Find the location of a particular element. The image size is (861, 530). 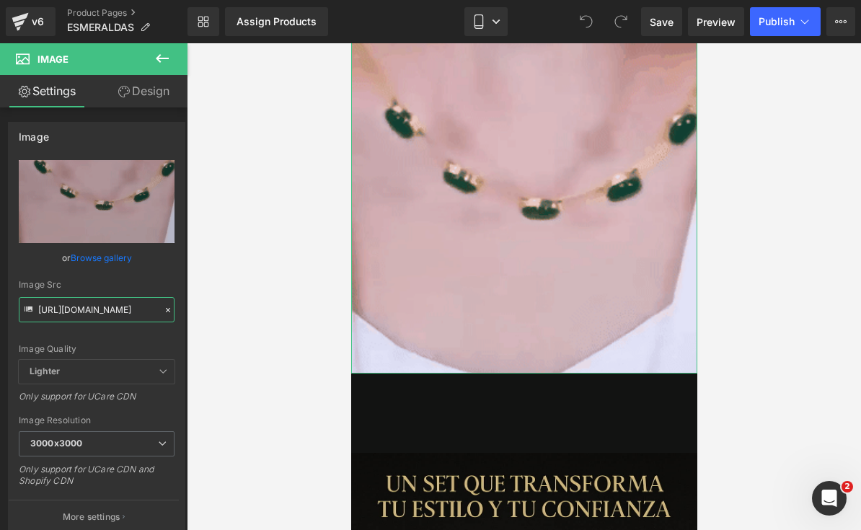

a: Design is located at coordinates (143, 91).